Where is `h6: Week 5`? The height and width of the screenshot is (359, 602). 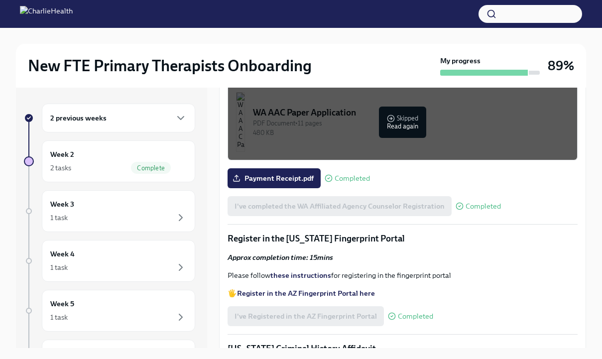
h6: Week 5 is located at coordinates (62, 304).